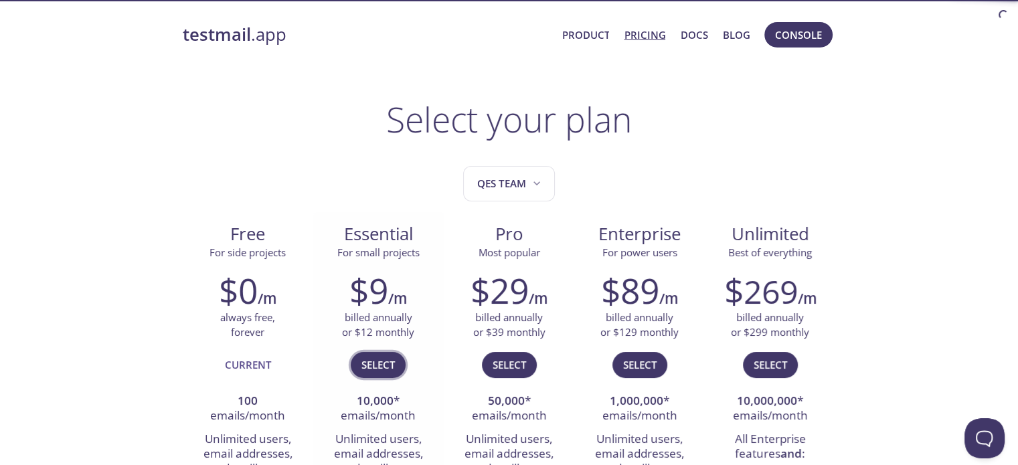  Describe the element at coordinates (499, 291) in the screenshot. I see `h2: $29` at that location.